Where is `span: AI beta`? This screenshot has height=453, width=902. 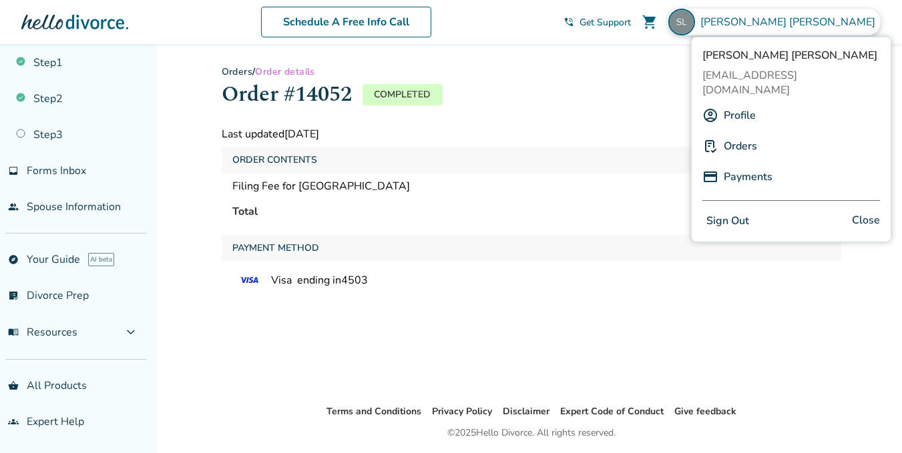
span: AI beta is located at coordinates (101, 260).